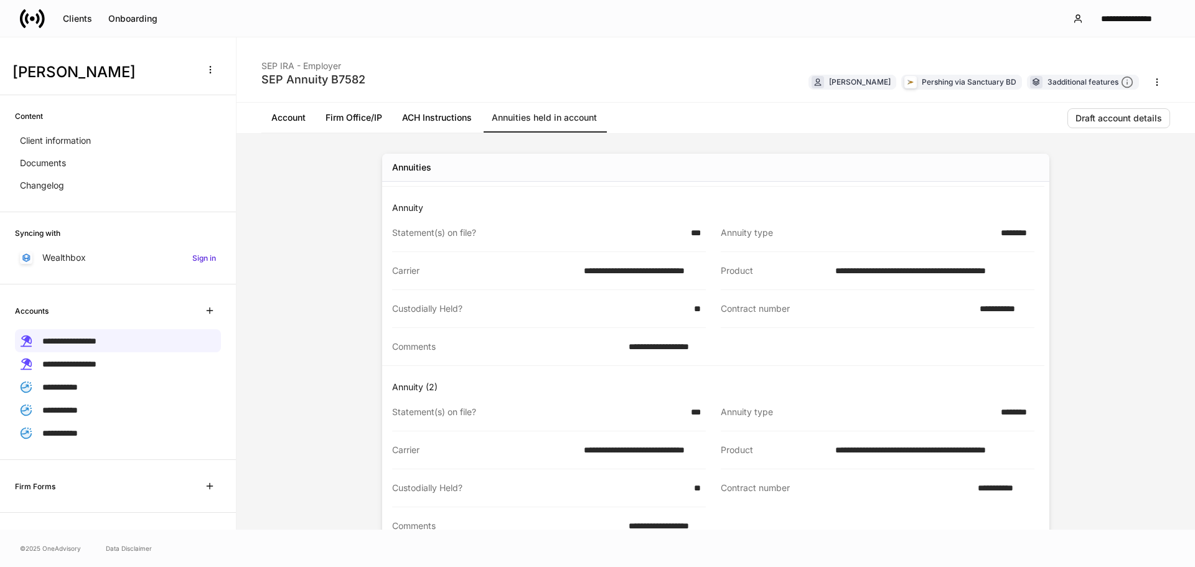 This screenshot has height=567, width=1195. Describe the element at coordinates (437, 118) in the screenshot. I see `a: ACH Instructions` at that location.